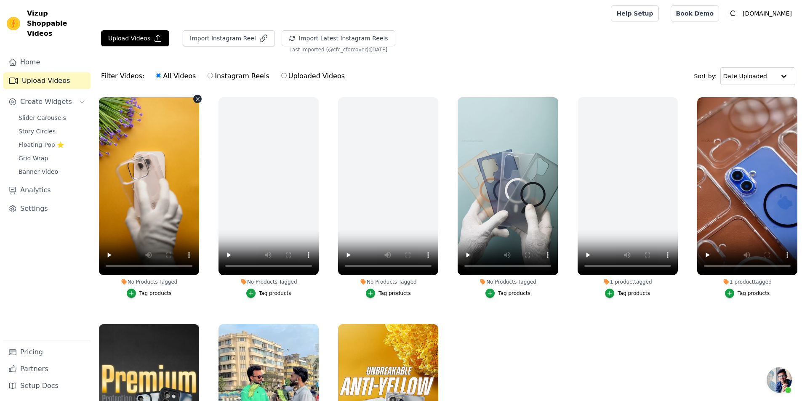  I want to click on img: Vizup, so click(13, 24).